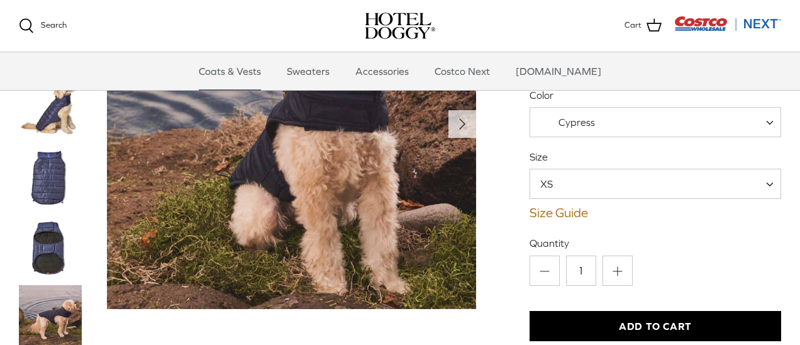 This screenshot has width=800, height=345. I want to click on button: Add to Cart, so click(656, 326).